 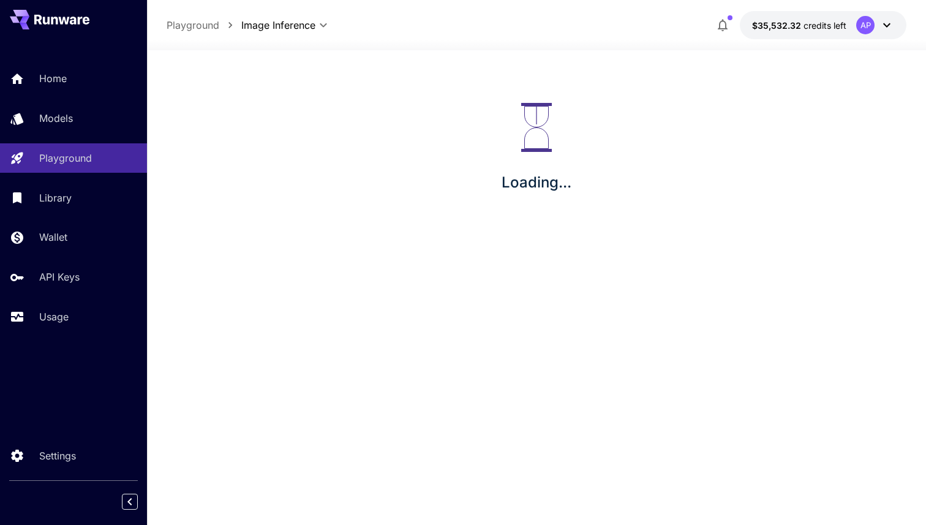 I want to click on span: $35,532.32, so click(x=778, y=25).